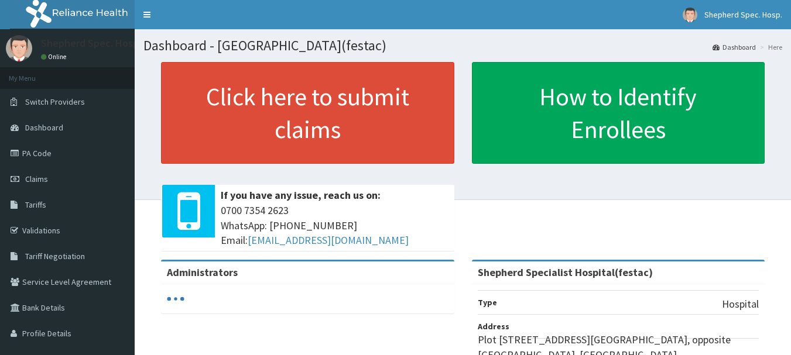  Describe the element at coordinates (55, 256) in the screenshot. I see `span: Tariff Negotiation` at that location.